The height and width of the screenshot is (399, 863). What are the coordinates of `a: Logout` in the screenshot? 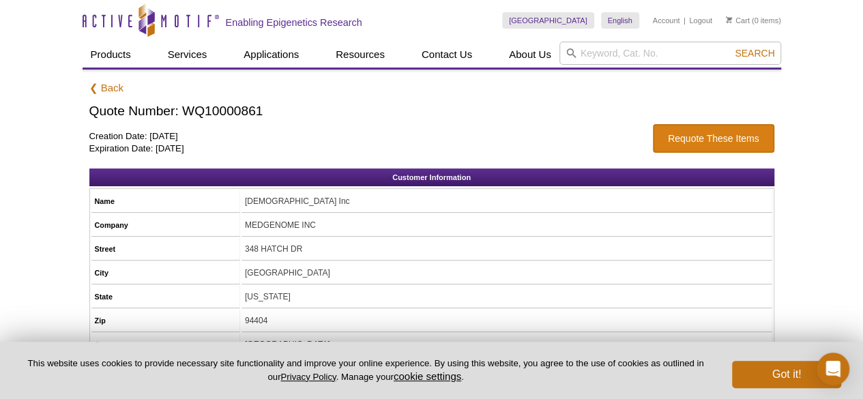 It's located at (701, 20).